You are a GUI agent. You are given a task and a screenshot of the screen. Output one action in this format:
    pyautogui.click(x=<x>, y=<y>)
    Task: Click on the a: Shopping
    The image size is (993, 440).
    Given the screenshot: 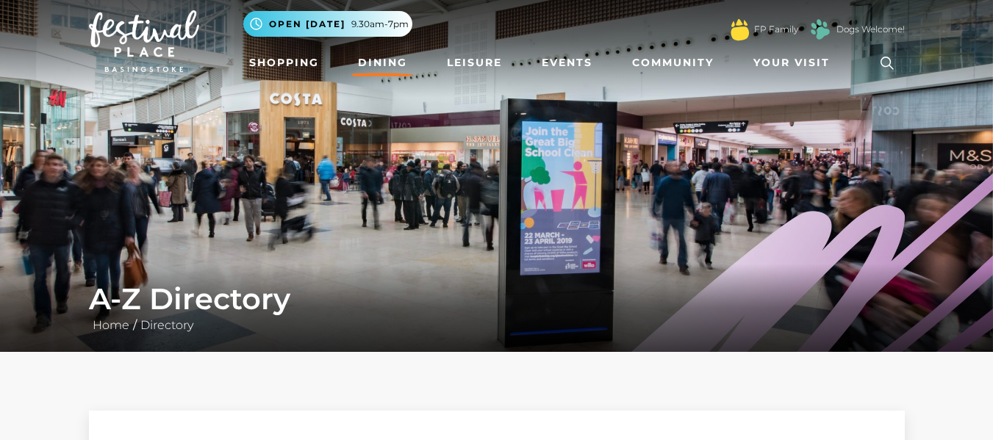 What is the action you would take?
    pyautogui.click(x=284, y=63)
    